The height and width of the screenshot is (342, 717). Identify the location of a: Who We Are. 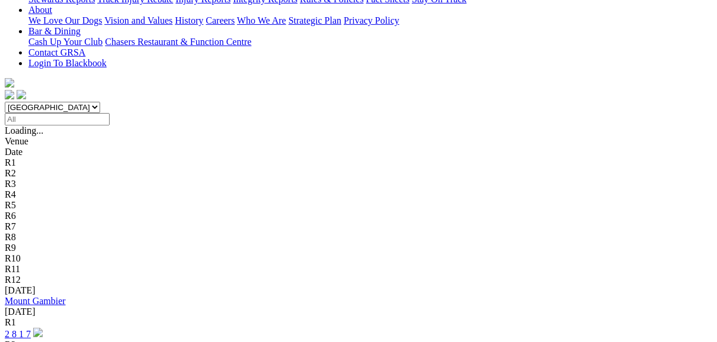
(261, 20).